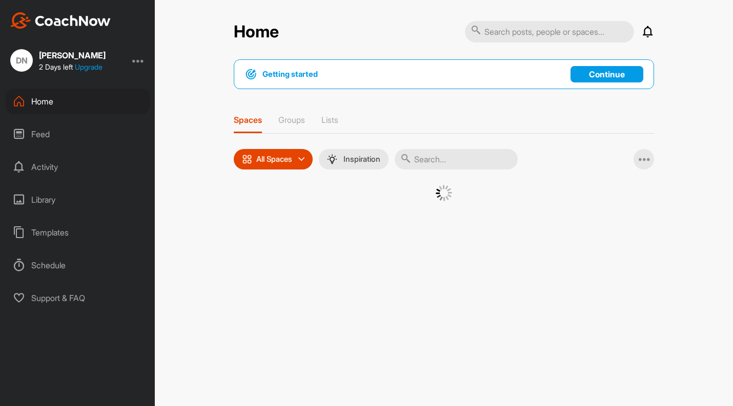 This screenshot has width=733, height=406. I want to click on h2: Home, so click(256, 32).